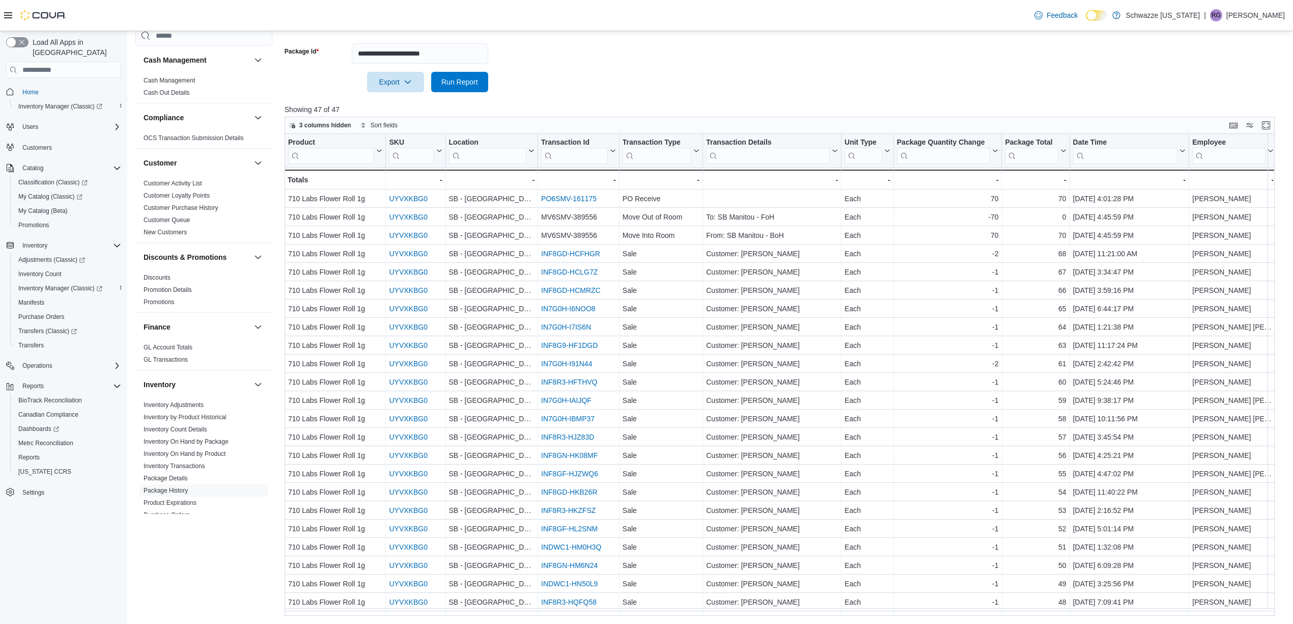 This screenshot has height=624, width=1293. I want to click on span: Metrc Reconciliation, so click(46, 443).